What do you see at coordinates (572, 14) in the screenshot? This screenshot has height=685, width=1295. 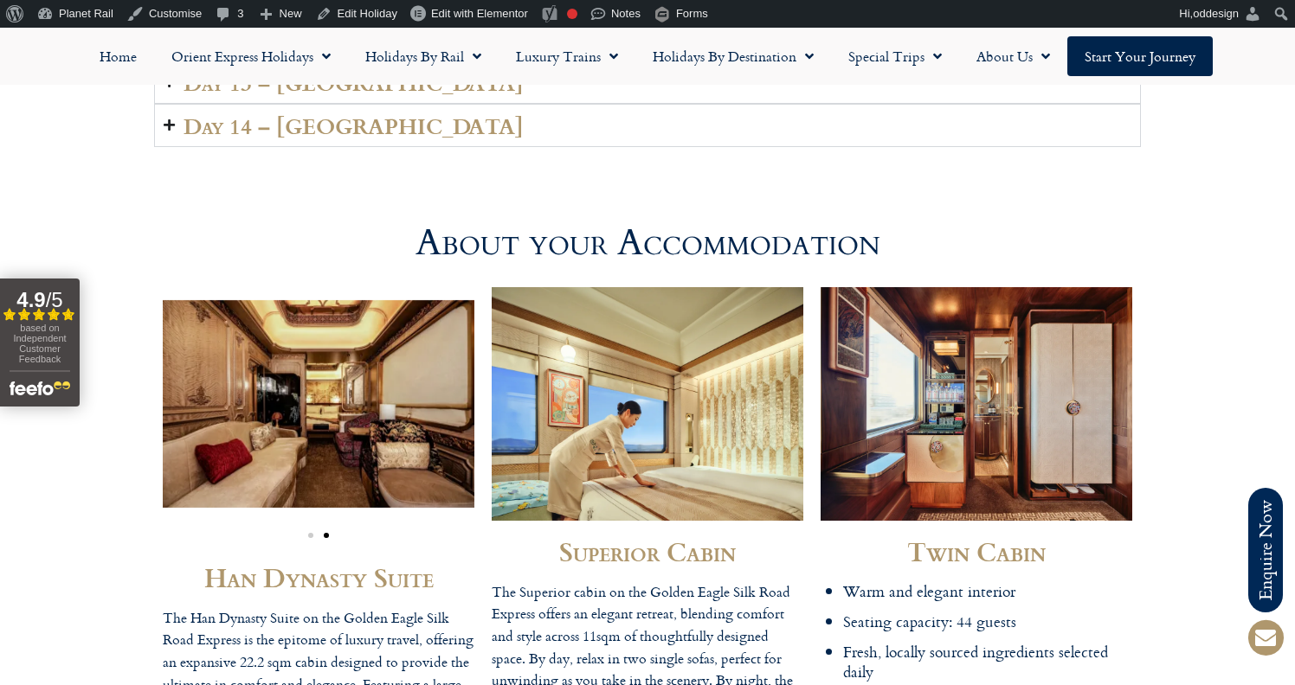 I see `div: Focus keyphrase not set` at bounding box center [572, 14].